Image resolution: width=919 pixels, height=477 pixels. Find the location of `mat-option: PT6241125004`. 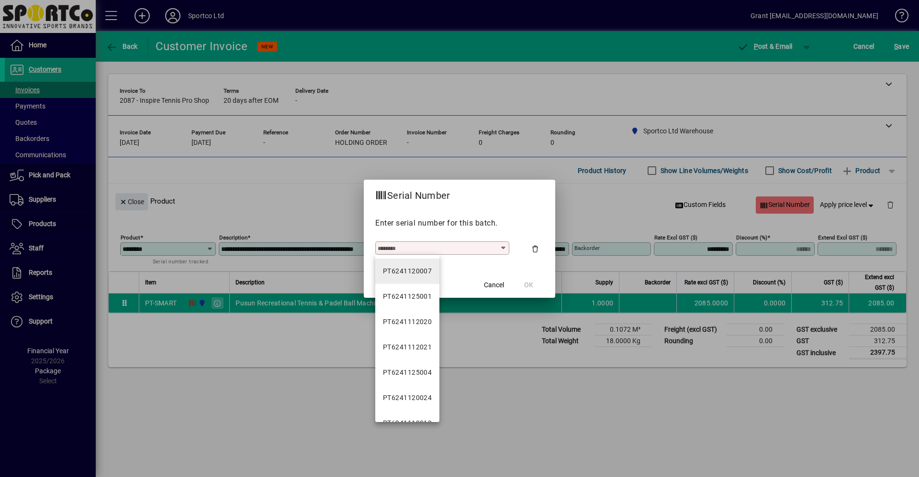

mat-option: PT6241125004 is located at coordinates (407, 373).